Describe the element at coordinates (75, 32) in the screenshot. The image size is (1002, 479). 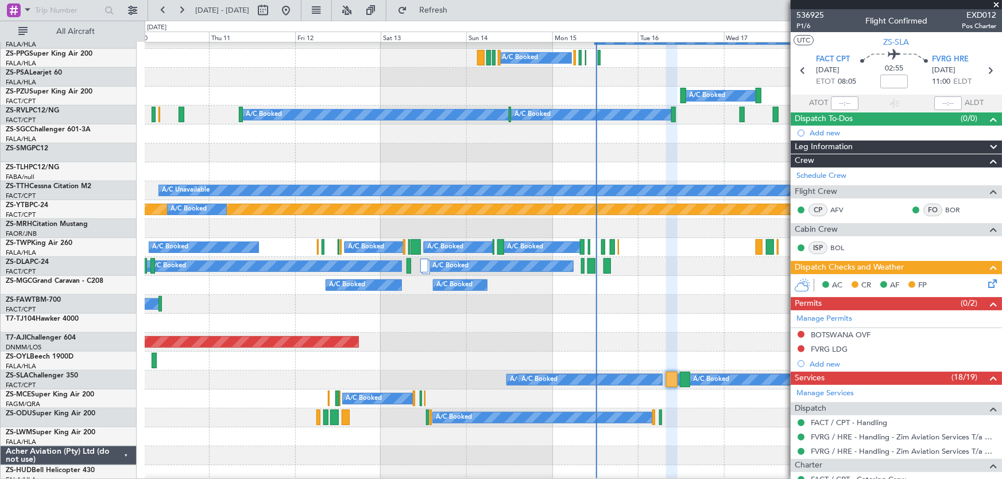
I see `span: All Aircraft` at that location.